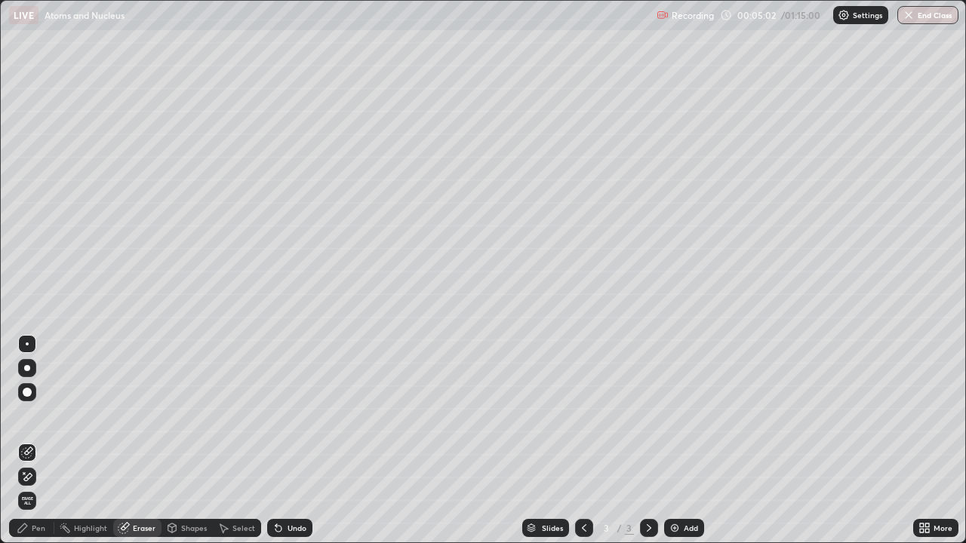  Describe the element at coordinates (693, 15) in the screenshot. I see `p: Recording` at that location.